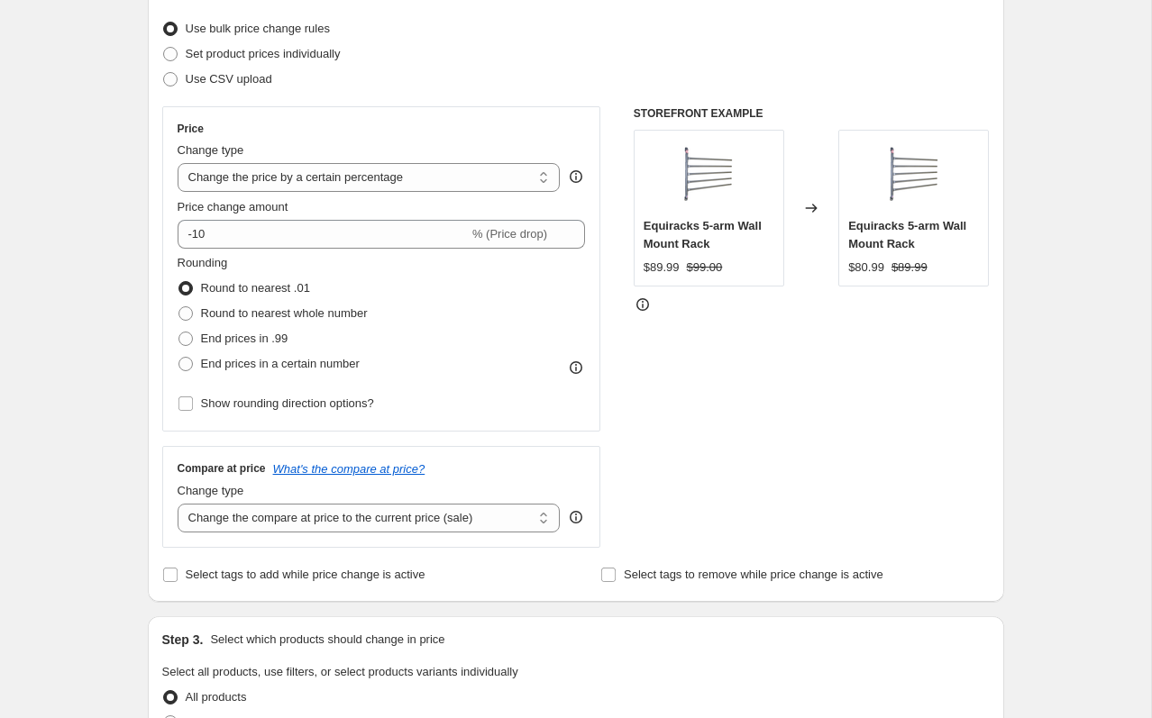 The image size is (1152, 718). What do you see at coordinates (190, 129) in the screenshot?
I see `h3: Price` at bounding box center [190, 129].